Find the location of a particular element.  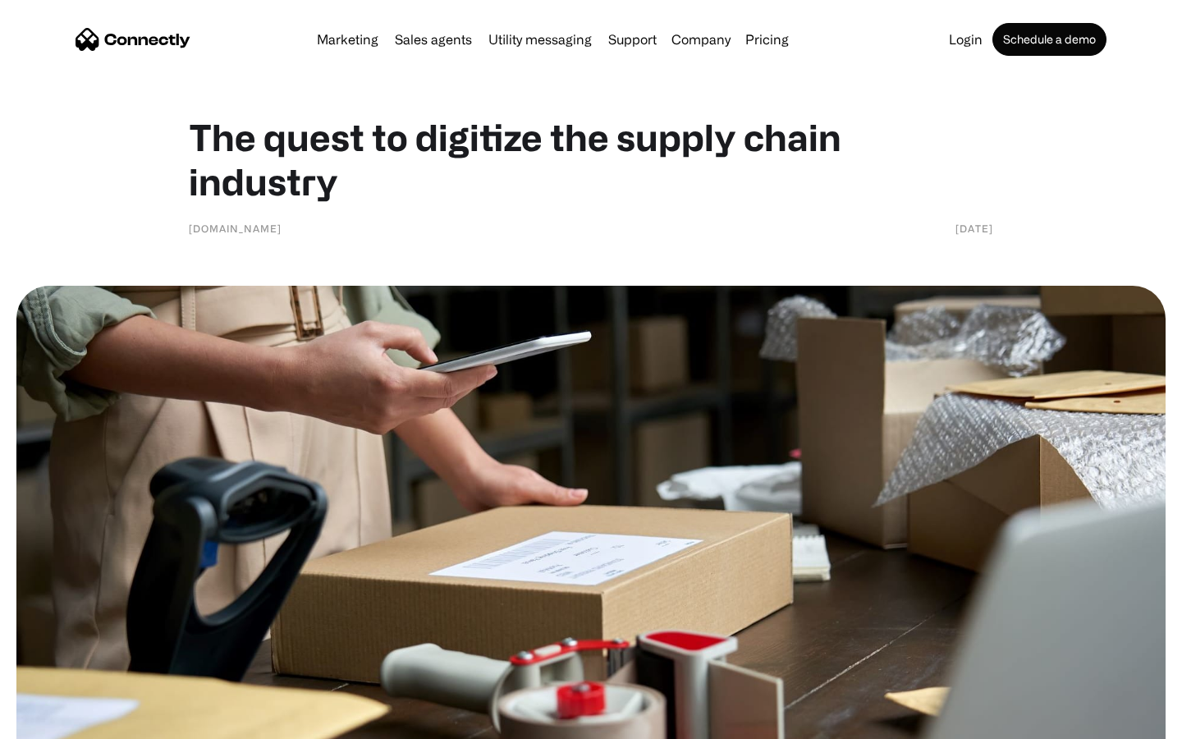

a: Marketing is located at coordinates (347, 39).